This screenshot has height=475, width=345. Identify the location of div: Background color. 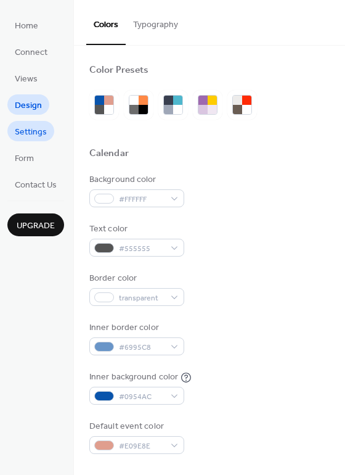
(136, 179).